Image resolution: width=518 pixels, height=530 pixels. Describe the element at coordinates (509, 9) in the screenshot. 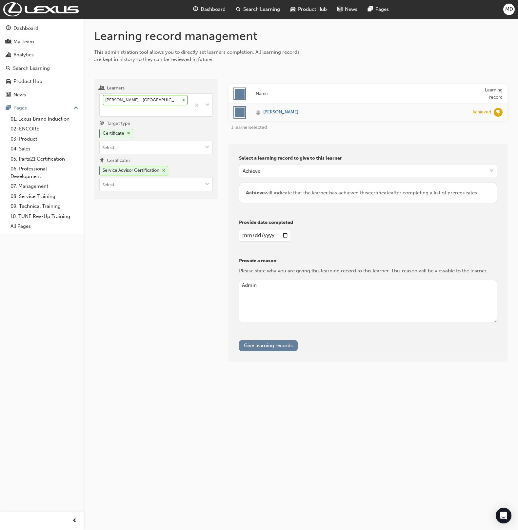

I see `span: MD` at that location.